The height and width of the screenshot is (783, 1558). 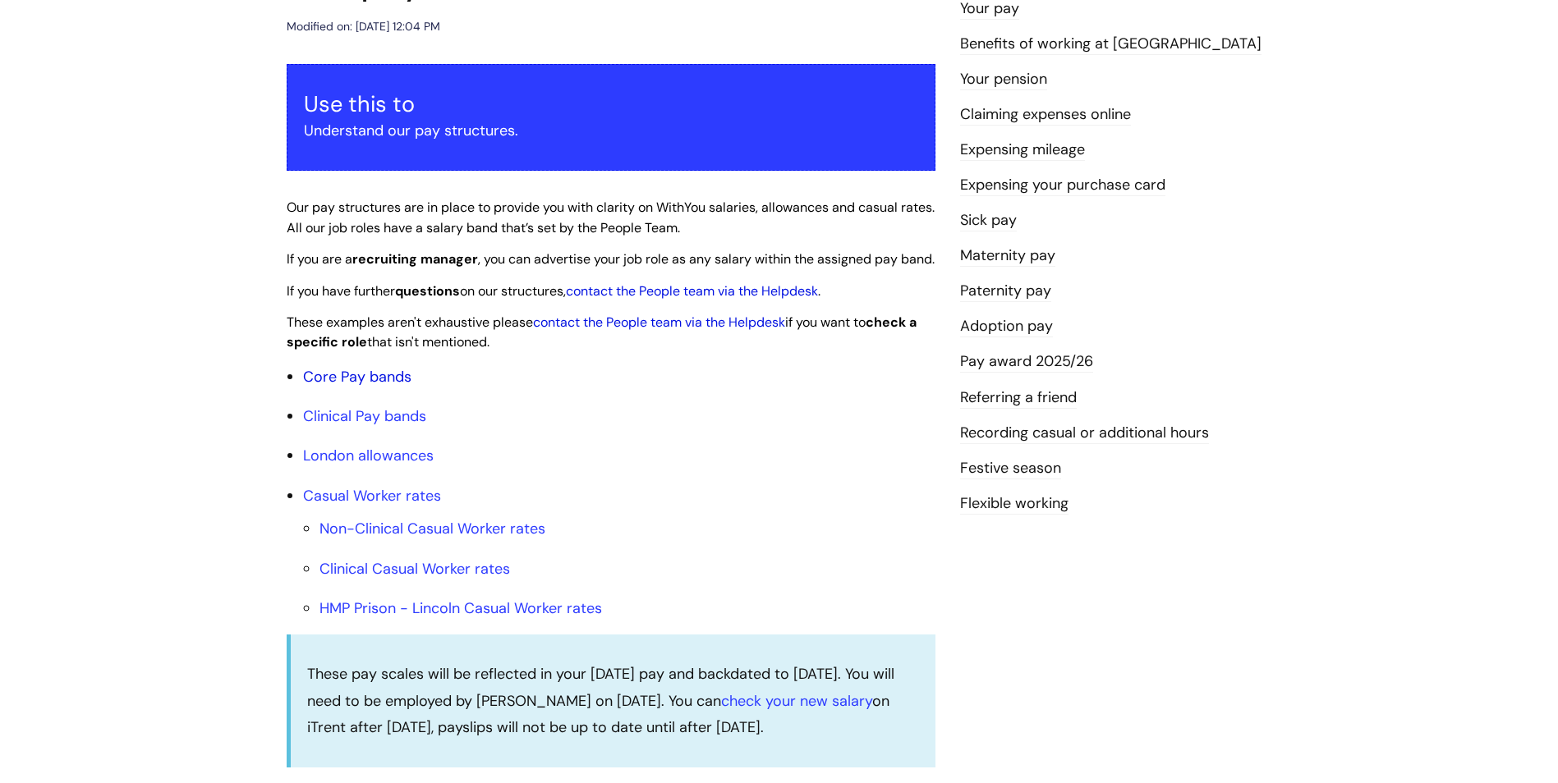 I want to click on a: Paternity pay, so click(x=1005, y=291).